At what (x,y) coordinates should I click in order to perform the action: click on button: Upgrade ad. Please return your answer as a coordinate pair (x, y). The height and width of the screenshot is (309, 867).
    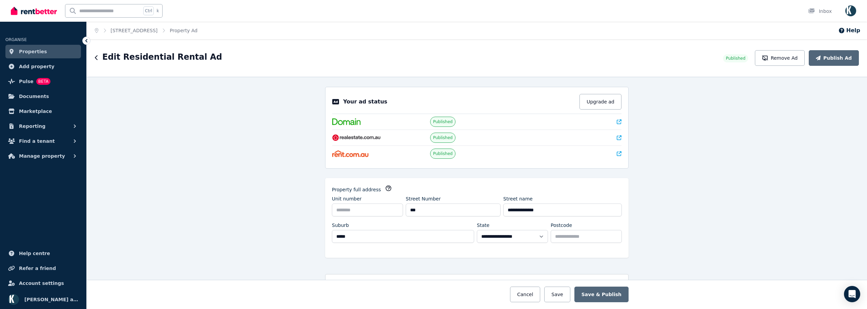
    Looking at the image, I should click on (601, 102).